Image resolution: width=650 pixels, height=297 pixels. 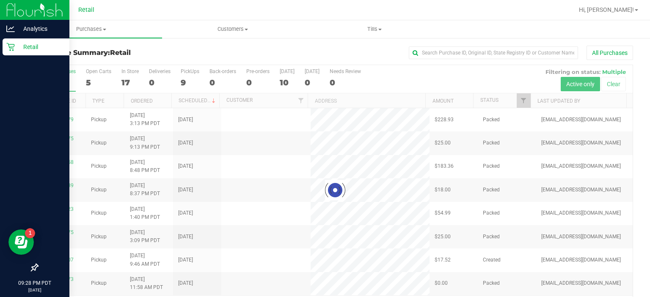 I want to click on a: Tills, so click(x=374, y=29).